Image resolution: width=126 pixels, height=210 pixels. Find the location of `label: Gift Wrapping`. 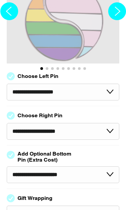

label: Gift Wrapping is located at coordinates (35, 198).